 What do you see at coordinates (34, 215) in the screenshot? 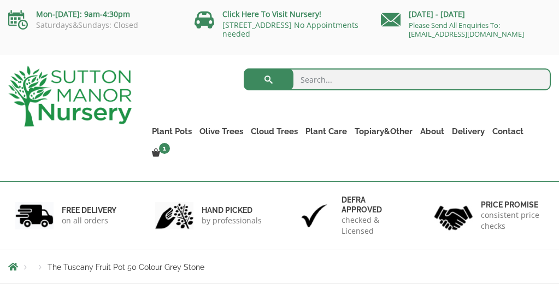
I see `img: 1.jpg` at bounding box center [34, 215].